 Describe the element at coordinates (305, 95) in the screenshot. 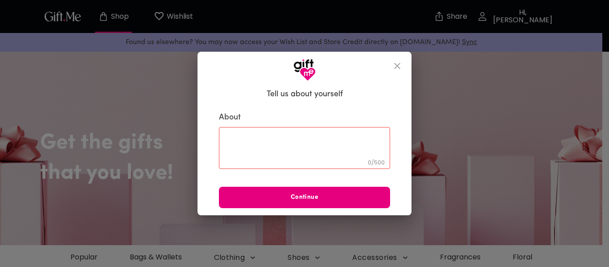

I see `h6: Tell us about yourself` at that location.